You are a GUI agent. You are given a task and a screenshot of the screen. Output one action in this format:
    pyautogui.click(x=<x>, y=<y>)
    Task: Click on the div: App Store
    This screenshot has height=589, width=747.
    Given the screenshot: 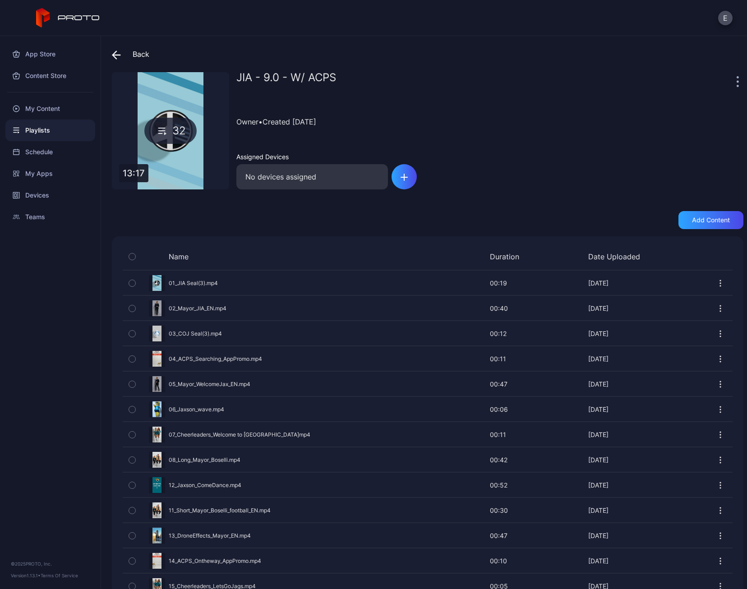 What is the action you would take?
    pyautogui.click(x=50, y=54)
    